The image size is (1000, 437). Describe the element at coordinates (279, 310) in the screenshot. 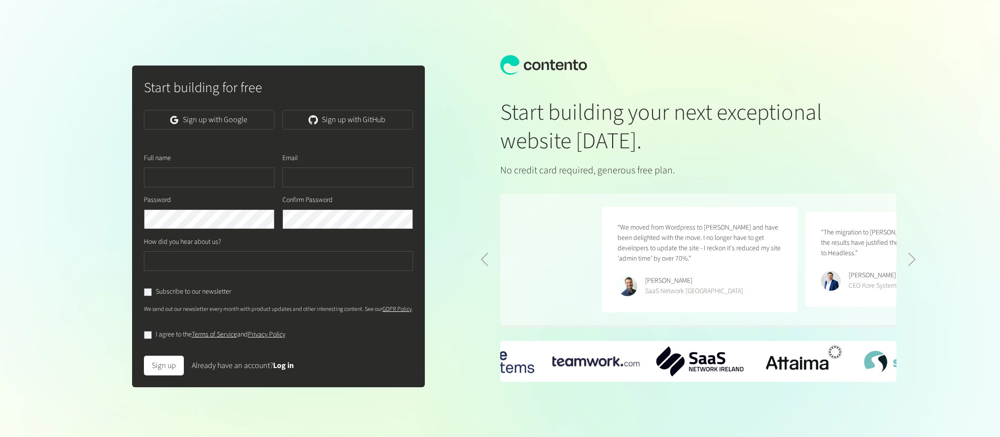

I see `p: We send out our newsletter every month with product updates and other interesting content. See our .` at that location.